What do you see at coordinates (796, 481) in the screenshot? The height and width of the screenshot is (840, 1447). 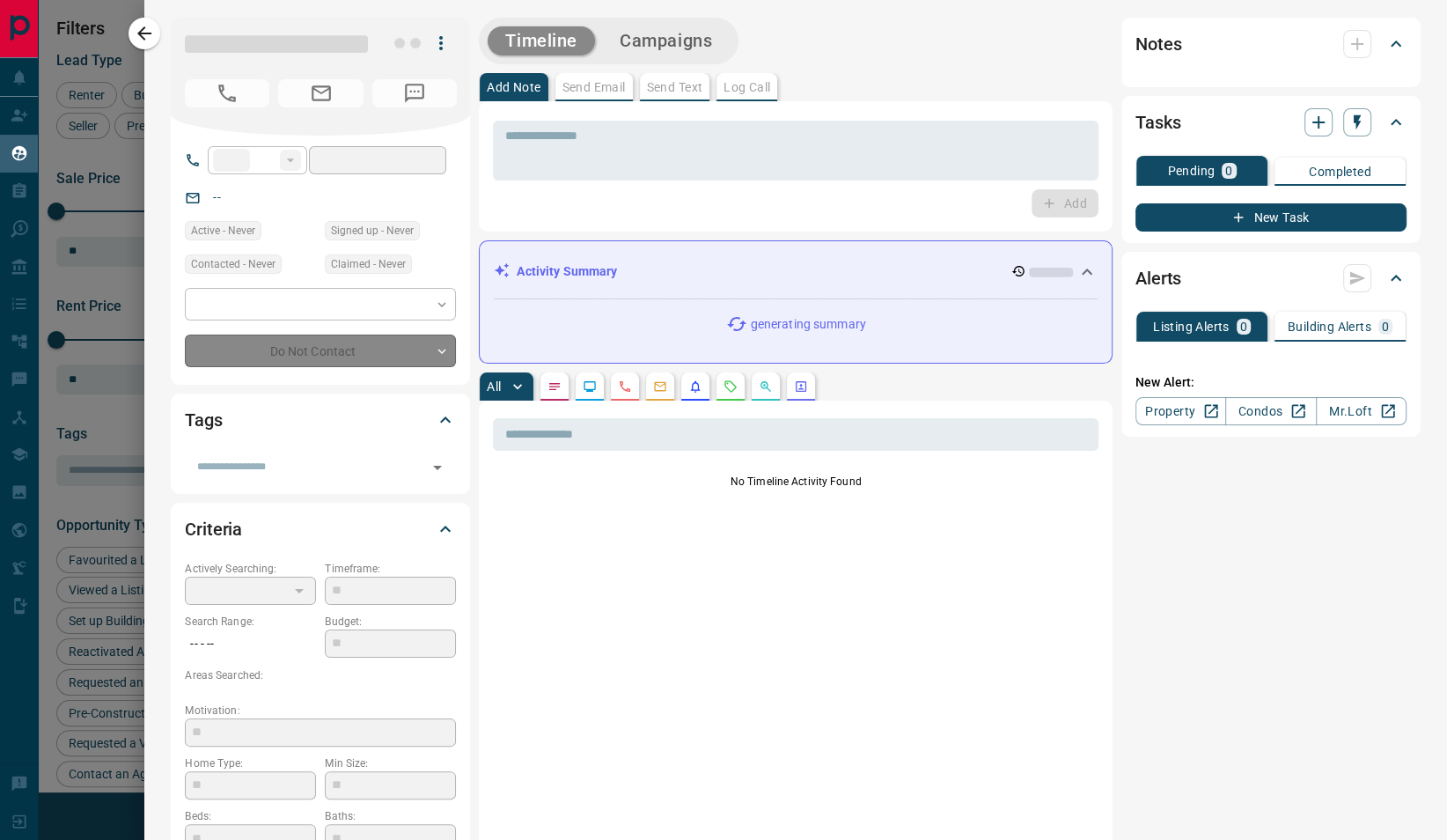 I see `p: No Timeline Activity Found` at bounding box center [796, 481].